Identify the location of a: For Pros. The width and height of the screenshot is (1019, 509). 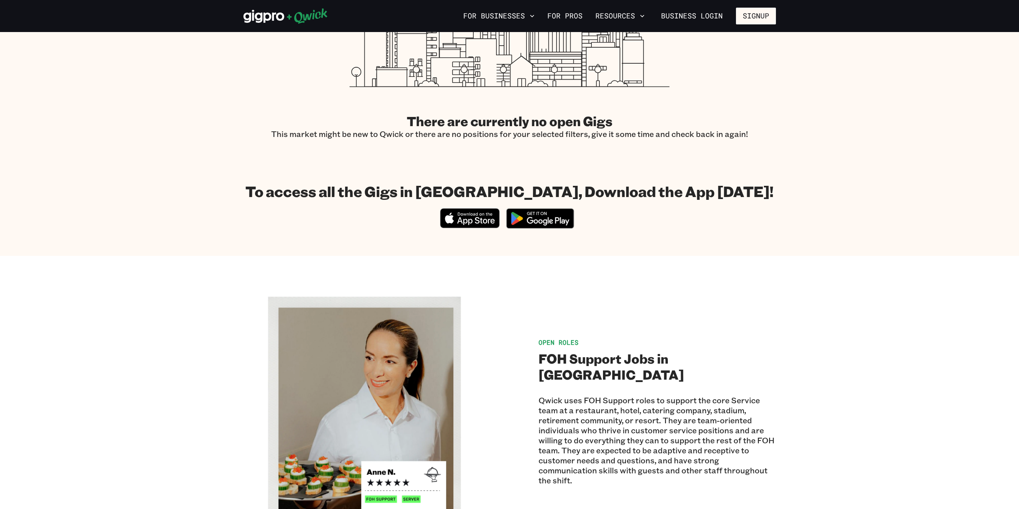
(565, 16).